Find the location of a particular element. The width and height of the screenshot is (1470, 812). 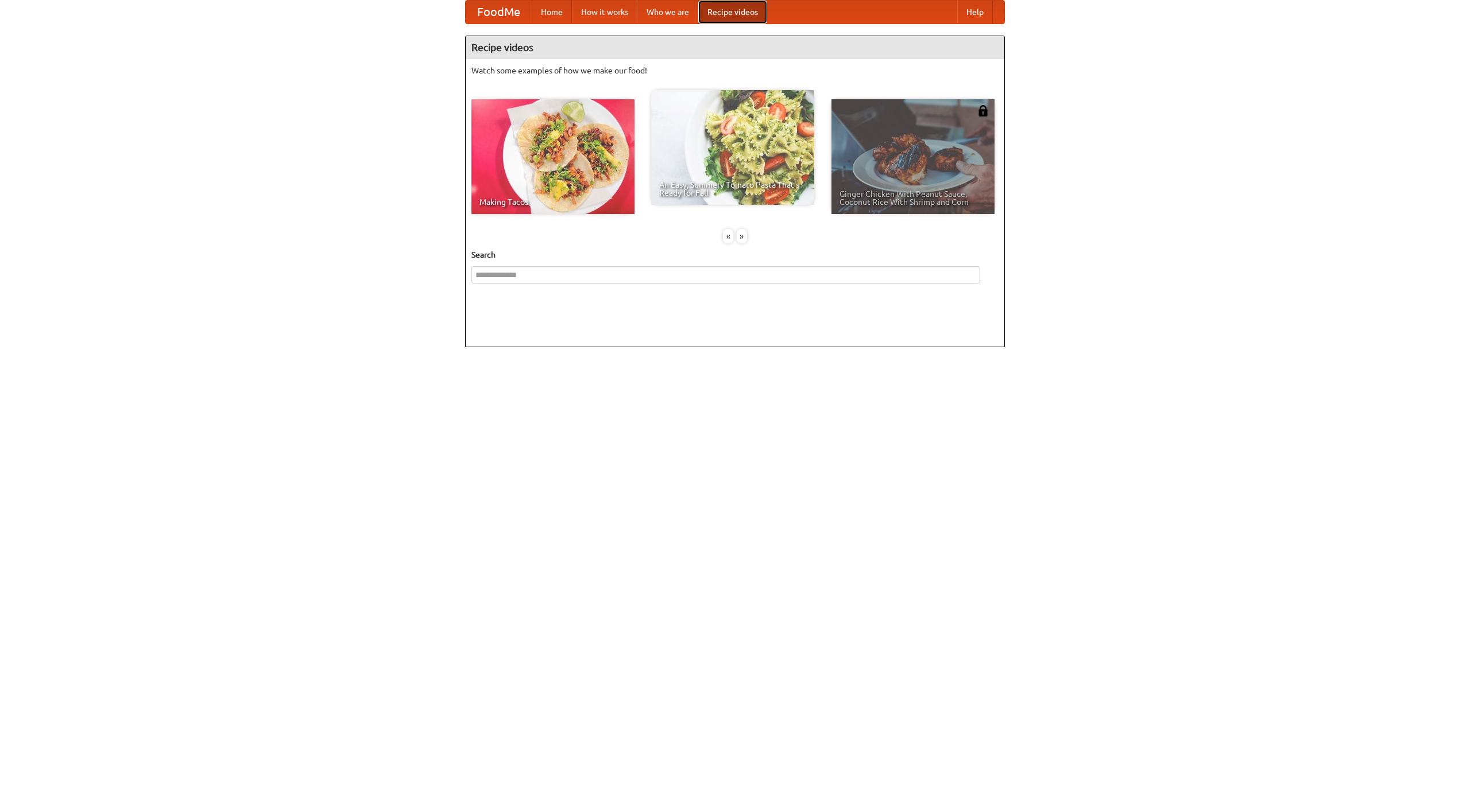

a: Help is located at coordinates (975, 12).